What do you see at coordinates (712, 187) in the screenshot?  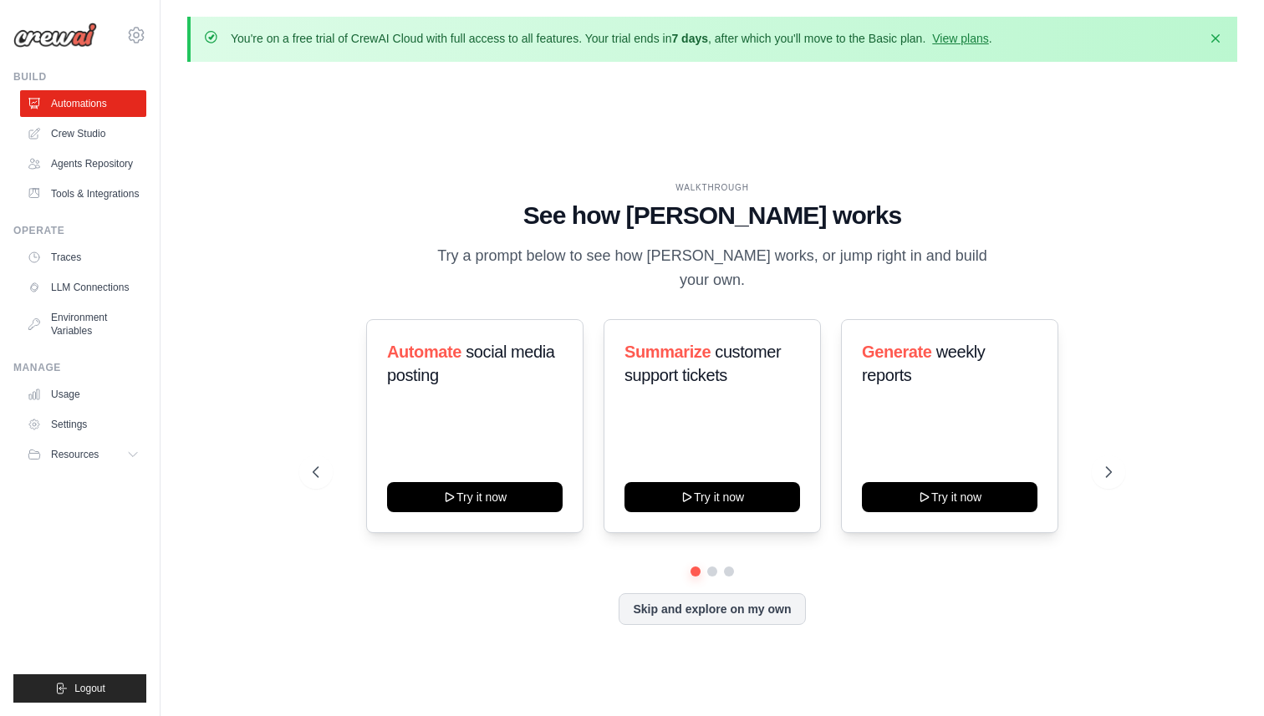 I see `div: WALKTHROUGH` at bounding box center [712, 187].